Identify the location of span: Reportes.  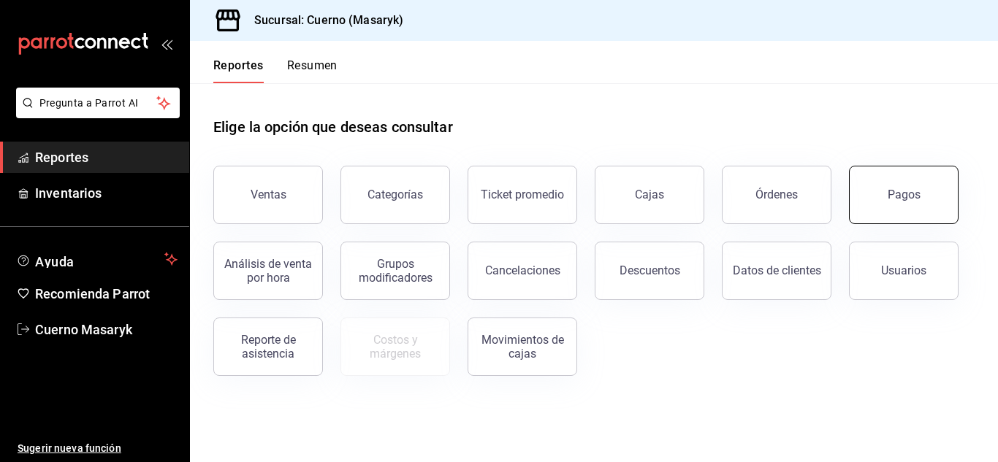
(106, 157).